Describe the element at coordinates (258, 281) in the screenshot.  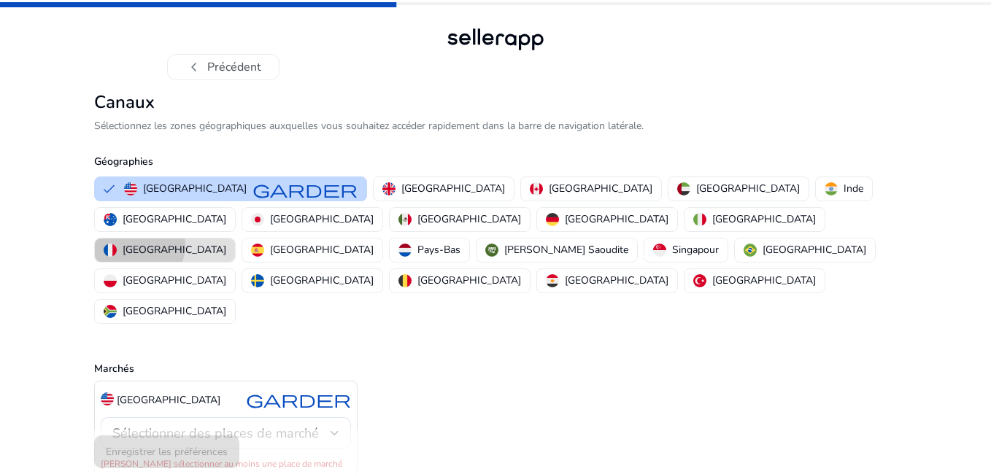
I see `img: se.svg` at that location.